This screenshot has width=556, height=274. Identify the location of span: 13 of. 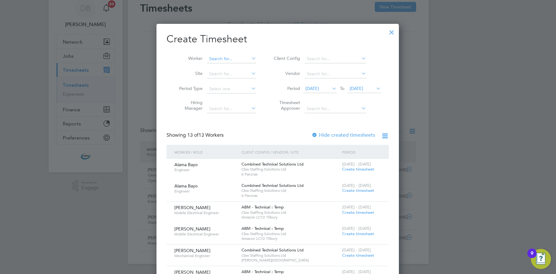
(193, 135).